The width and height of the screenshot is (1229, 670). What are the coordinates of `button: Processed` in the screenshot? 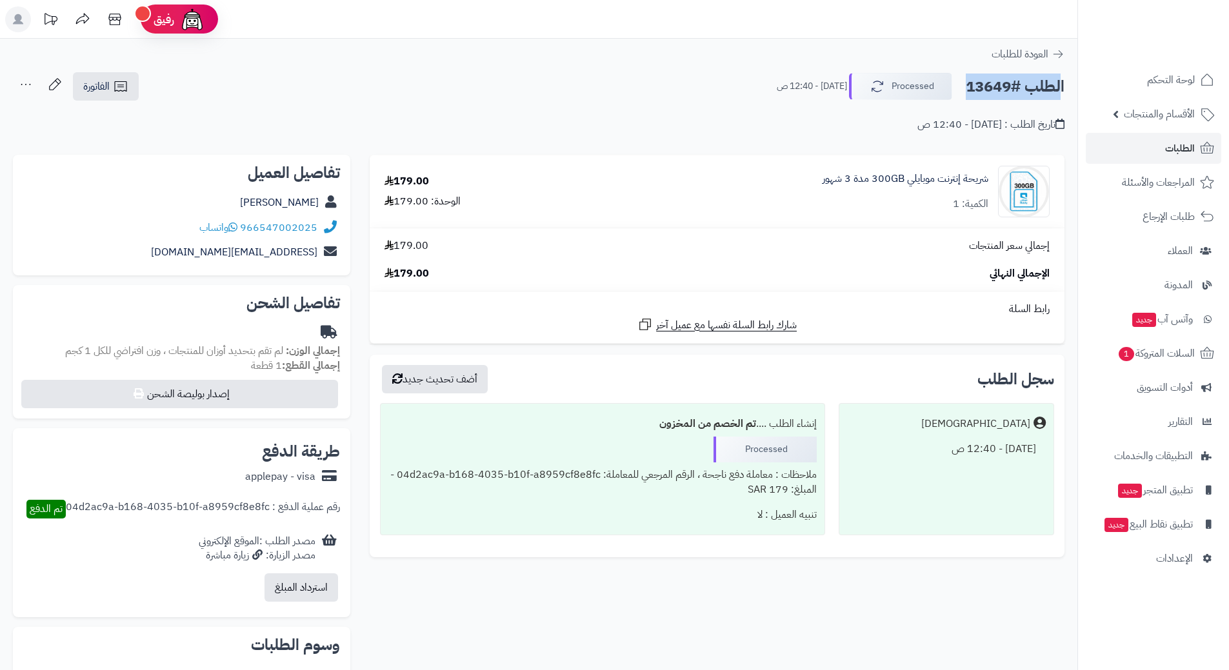 It's located at (900, 86).